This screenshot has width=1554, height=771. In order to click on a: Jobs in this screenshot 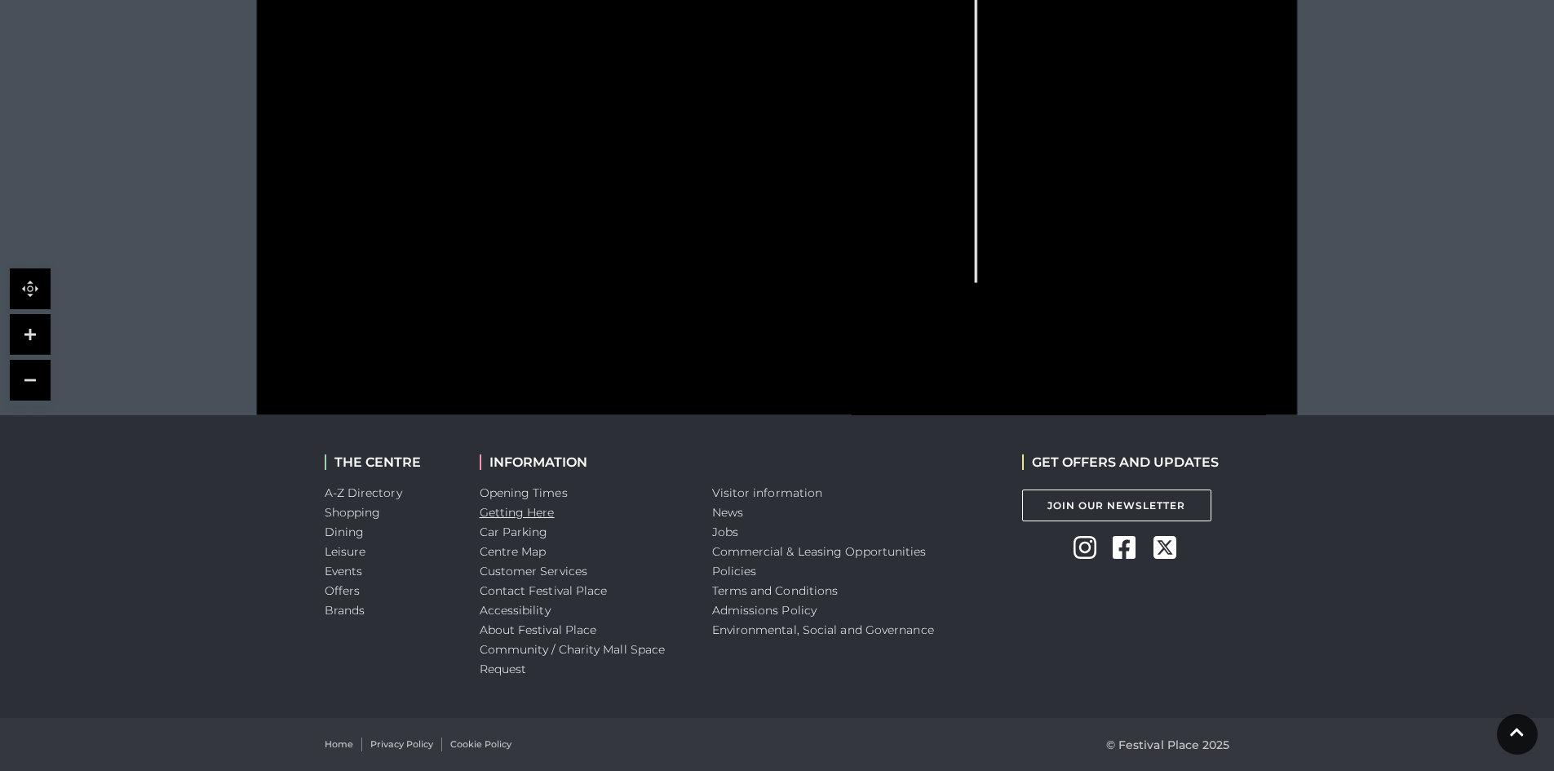, I will do `click(725, 532)`.